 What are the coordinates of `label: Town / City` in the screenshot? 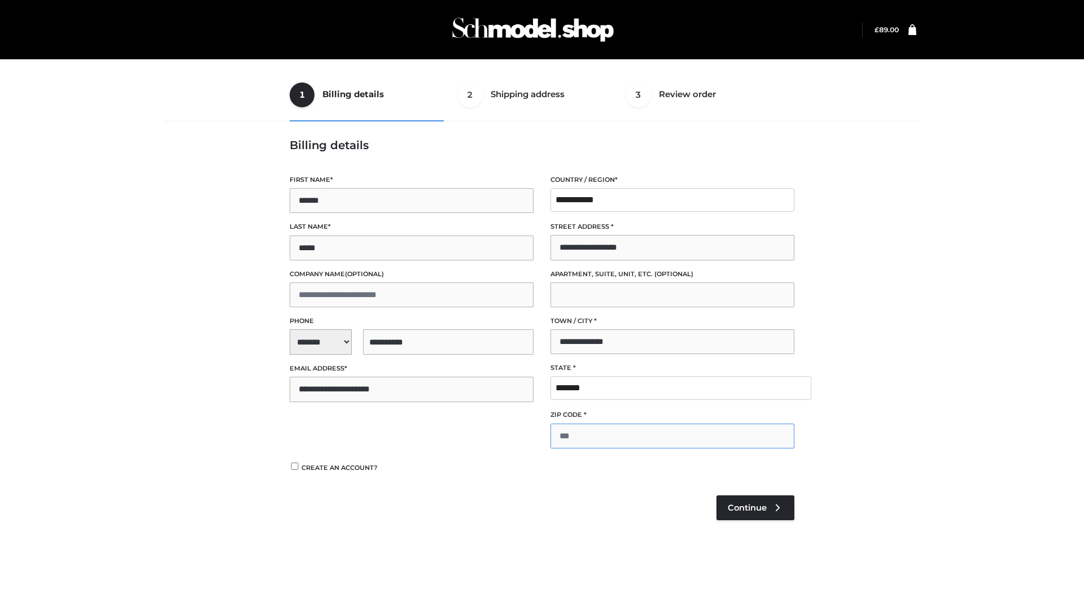 It's located at (672, 321).